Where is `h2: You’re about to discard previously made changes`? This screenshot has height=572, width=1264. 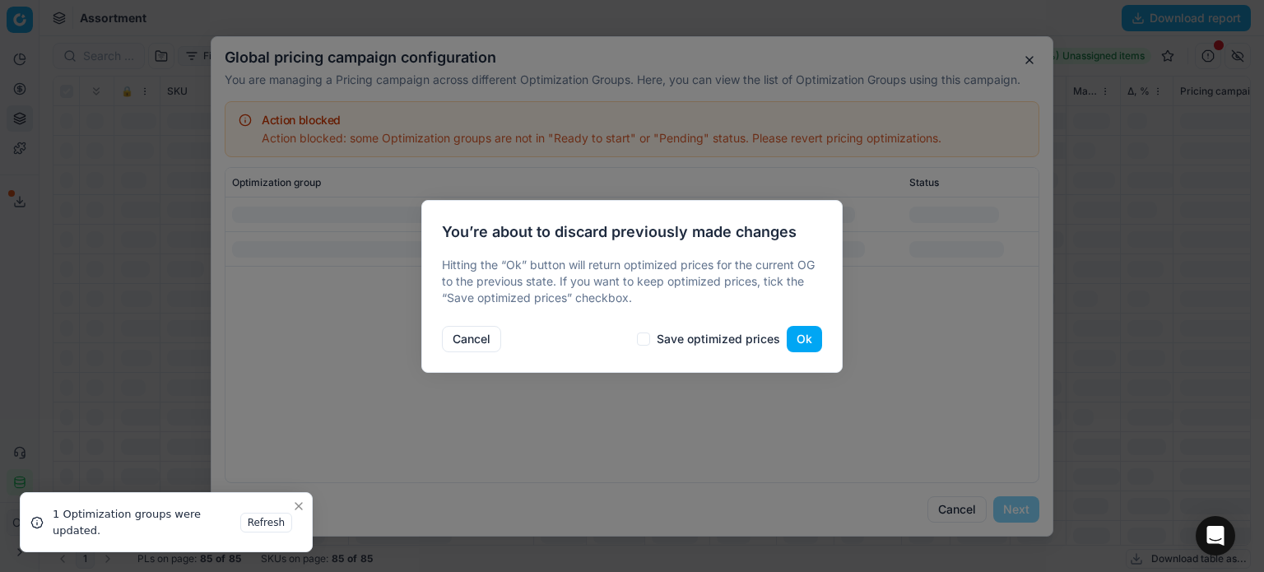 h2: You’re about to discard previously made changes is located at coordinates (632, 232).